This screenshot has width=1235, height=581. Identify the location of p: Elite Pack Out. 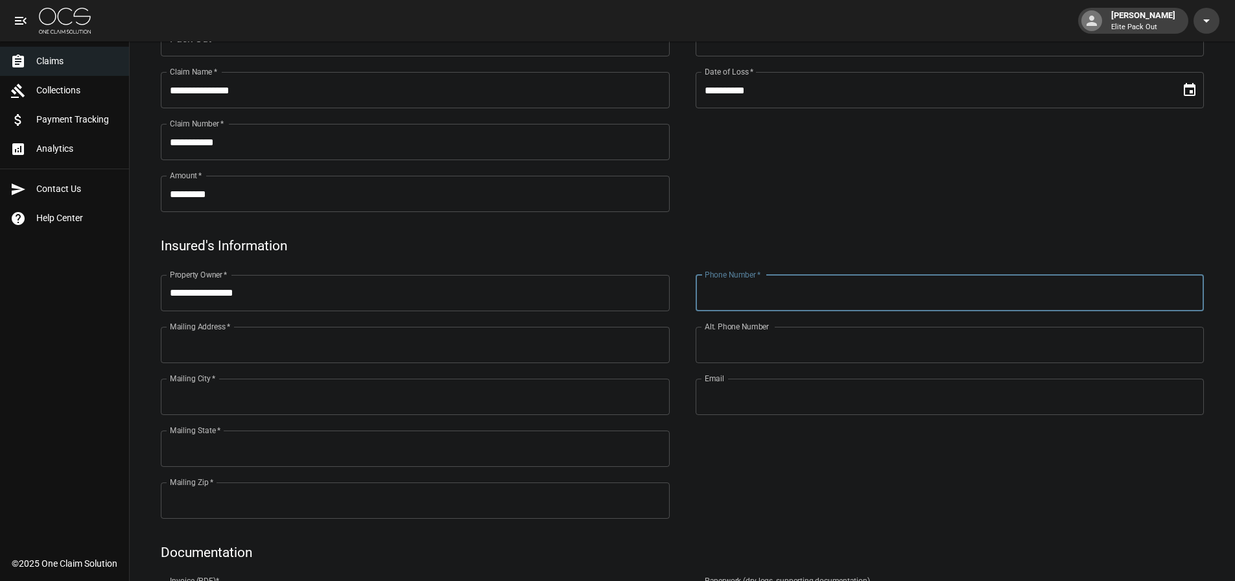
(1143, 27).